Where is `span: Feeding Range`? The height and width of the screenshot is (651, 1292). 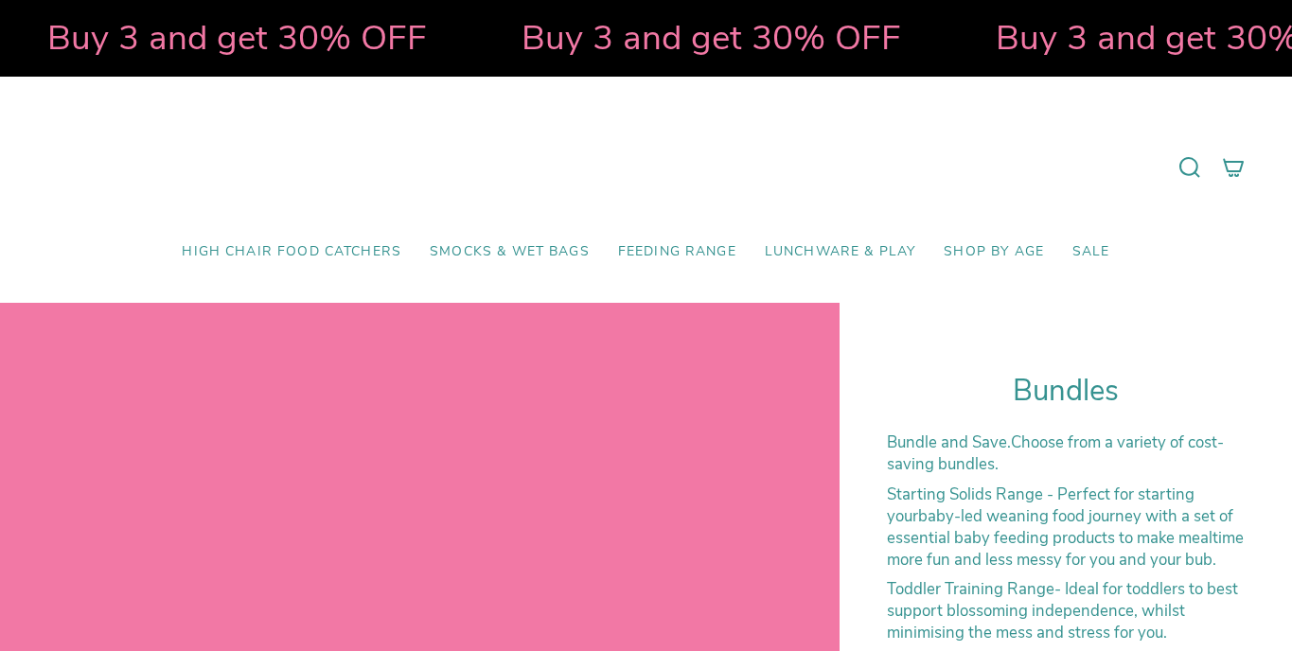
span: Feeding Range is located at coordinates (677, 252).